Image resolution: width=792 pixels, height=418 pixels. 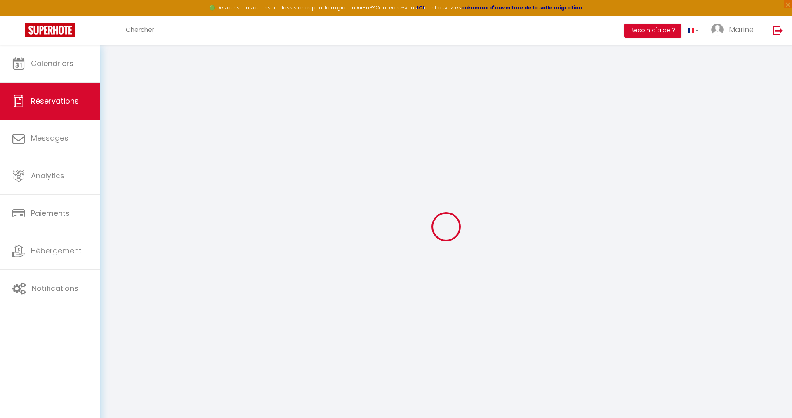 What do you see at coordinates (778, 30) in the screenshot?
I see `img: logout` at bounding box center [778, 30].